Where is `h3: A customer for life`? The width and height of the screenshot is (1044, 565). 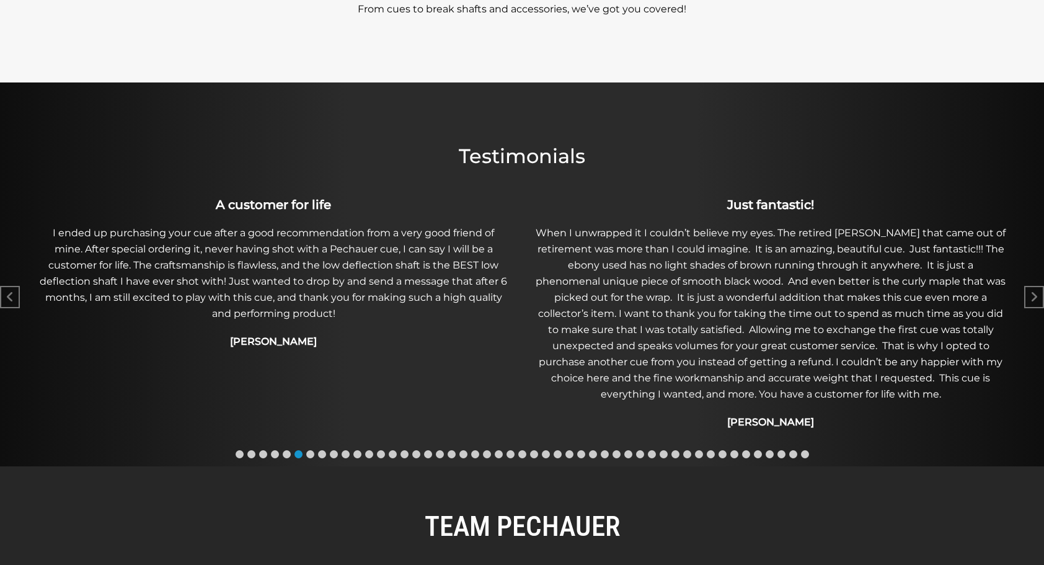 h3: A customer for life is located at coordinates (273, 205).